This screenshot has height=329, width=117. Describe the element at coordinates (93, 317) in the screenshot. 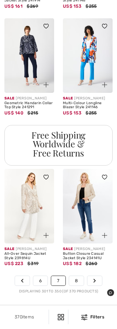

I see `div: Filters` at that location.